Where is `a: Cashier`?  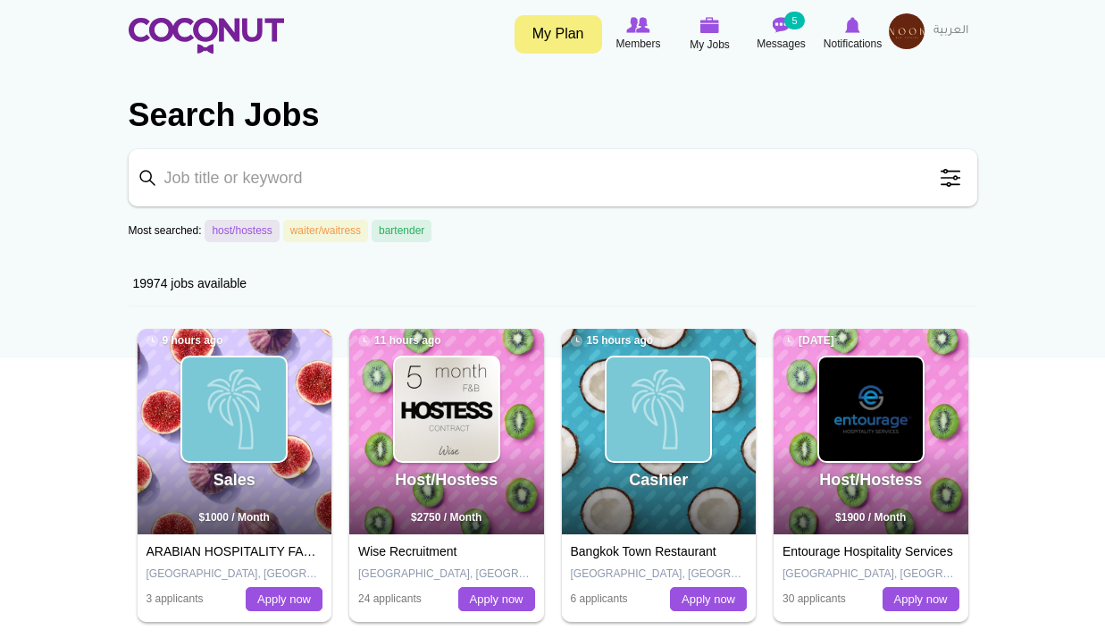 a: Cashier is located at coordinates (658, 480).